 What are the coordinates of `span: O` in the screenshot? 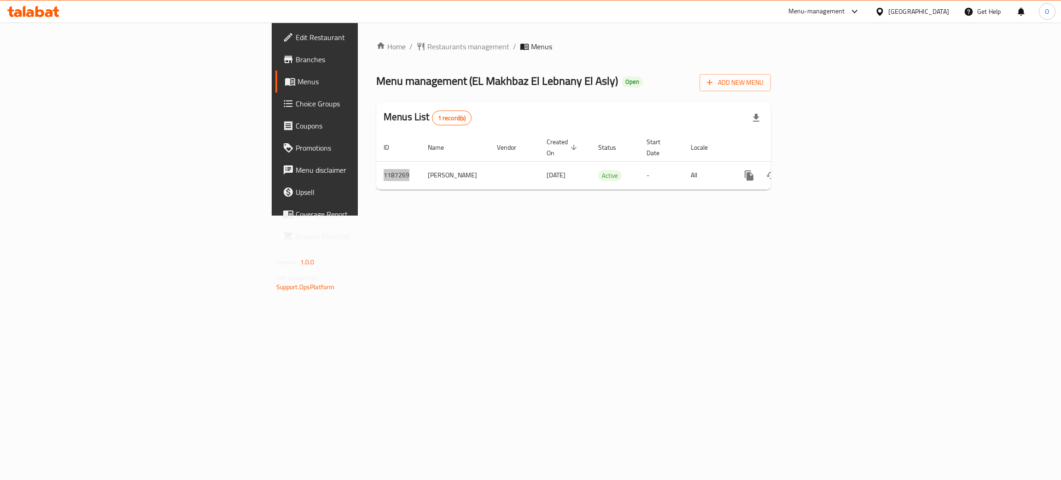 It's located at (1046, 12).